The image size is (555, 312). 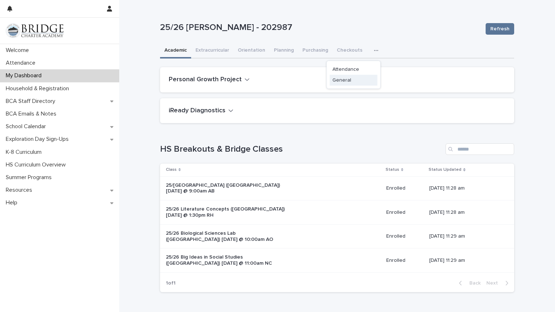 What do you see at coordinates (176, 51) in the screenshot?
I see `button: Academic` at bounding box center [176, 51].